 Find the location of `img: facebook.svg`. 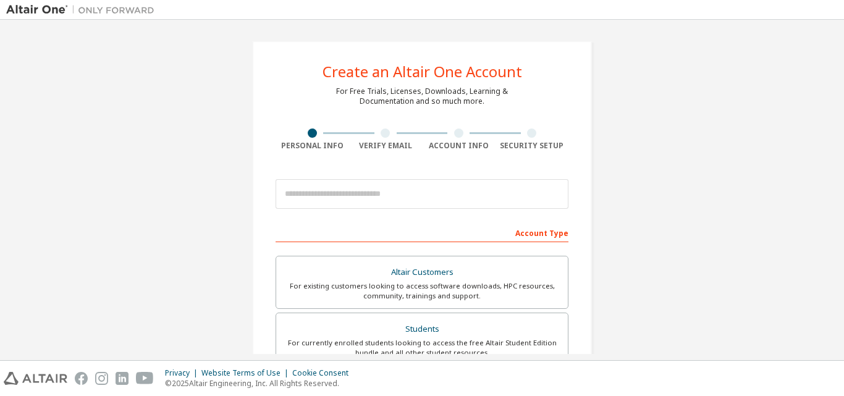

img: facebook.svg is located at coordinates (81, 378).